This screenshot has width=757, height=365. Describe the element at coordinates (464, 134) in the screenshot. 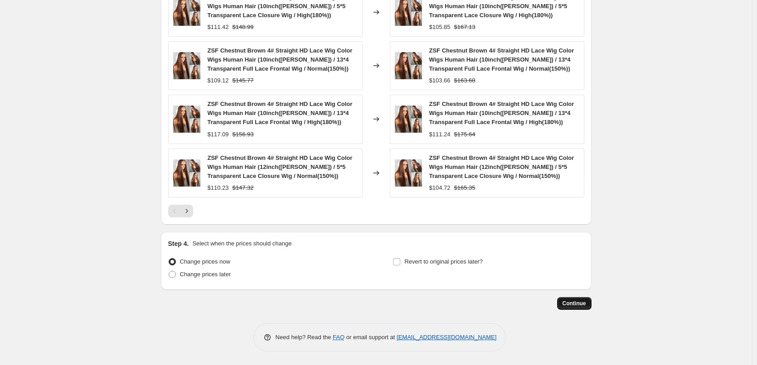

I see `span: $175.64` at that location.